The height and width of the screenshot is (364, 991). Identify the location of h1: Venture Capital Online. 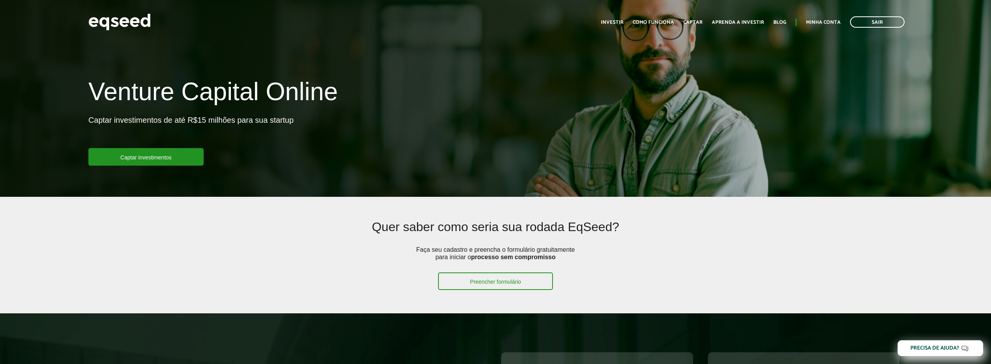
(213, 93).